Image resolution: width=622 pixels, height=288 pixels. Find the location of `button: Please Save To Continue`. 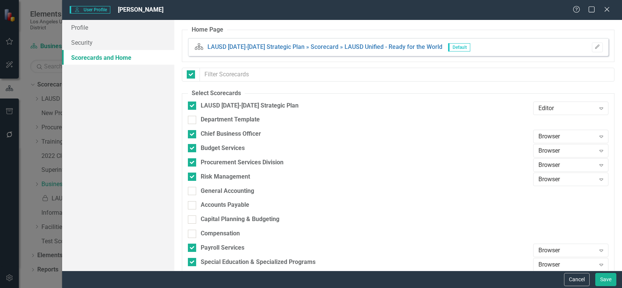

button: Please Save To Continue is located at coordinates (597, 47).